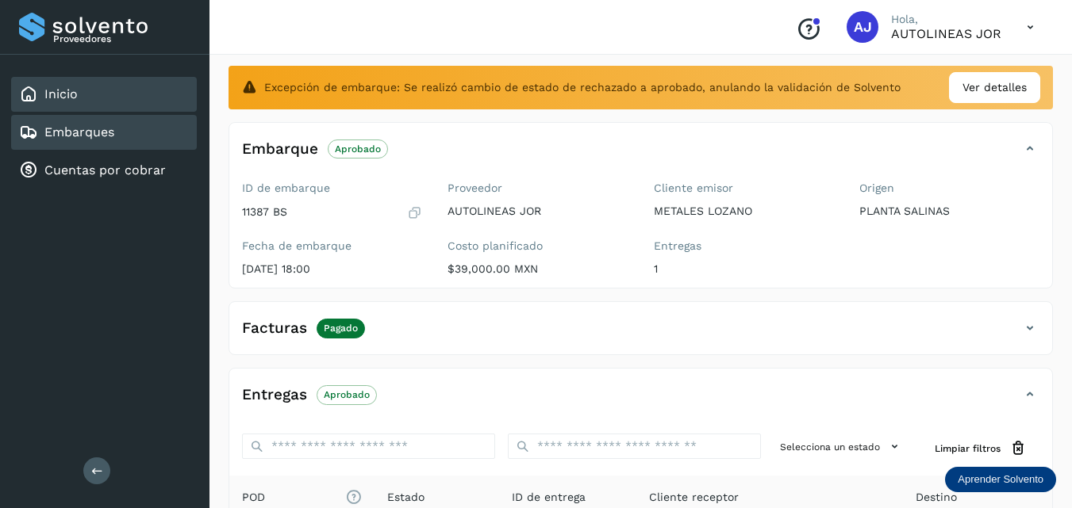 The height and width of the screenshot is (508, 1072). What do you see at coordinates (743, 246) in the screenshot?
I see `label: Entregas` at bounding box center [743, 246].